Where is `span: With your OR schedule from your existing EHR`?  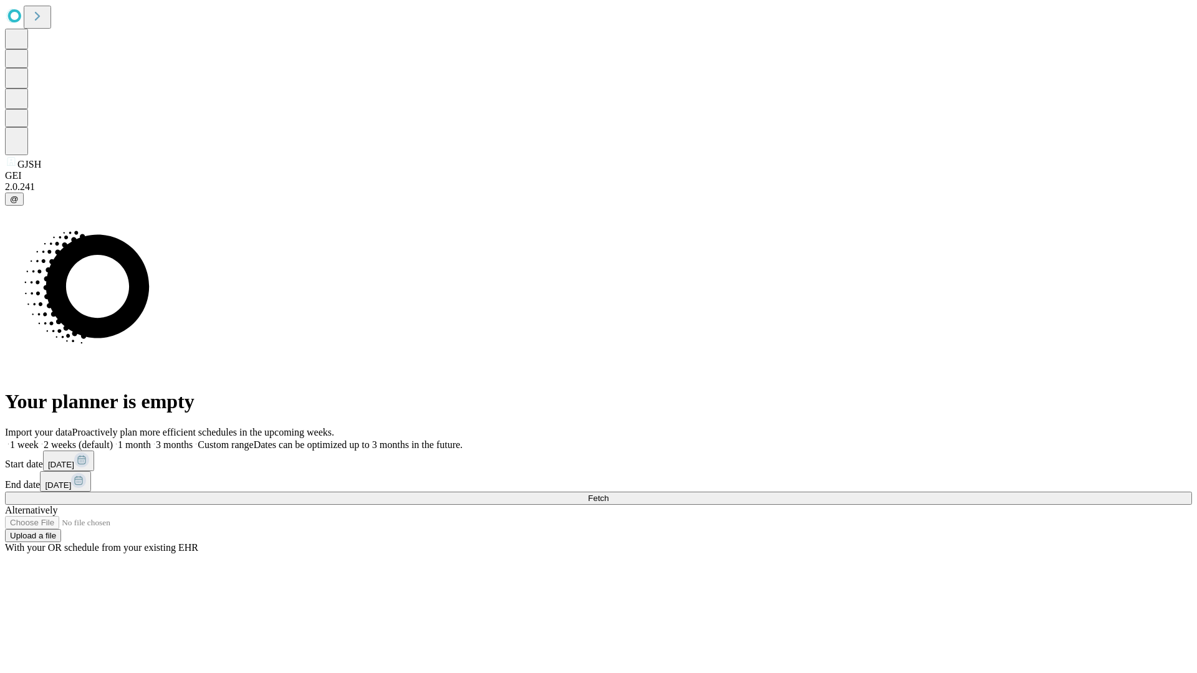 span: With your OR schedule from your existing EHR is located at coordinates (102, 547).